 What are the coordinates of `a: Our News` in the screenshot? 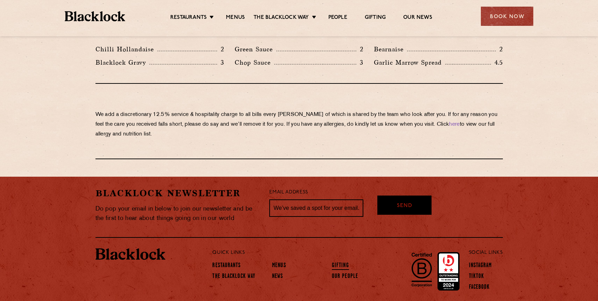 It's located at (418, 18).